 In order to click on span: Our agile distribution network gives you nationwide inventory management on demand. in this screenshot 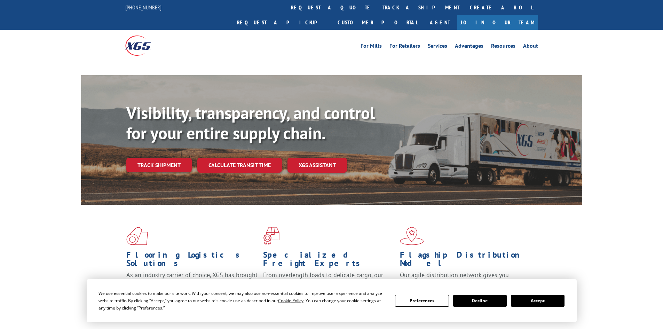, I will do `click(464, 279)`.